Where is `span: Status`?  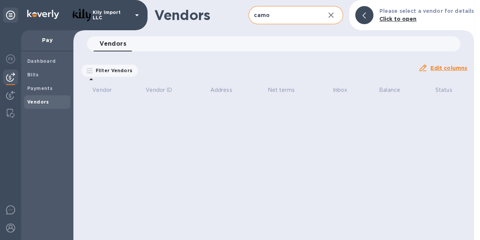
span: Status is located at coordinates (443, 90).